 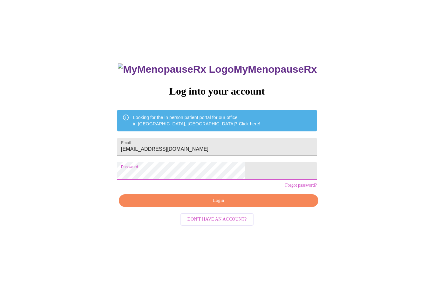 What do you see at coordinates (176, 69) in the screenshot?
I see `img: MyMenopauseRx Logo` at bounding box center [176, 69].